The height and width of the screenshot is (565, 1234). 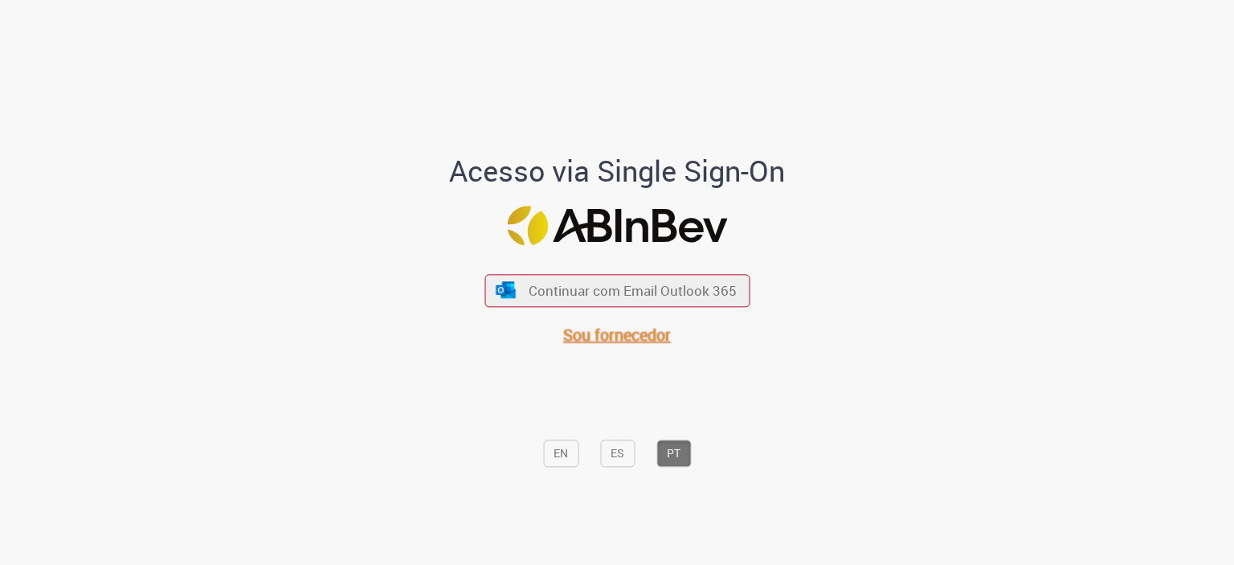 I want to click on img: Logo ABInBev, so click(x=617, y=226).